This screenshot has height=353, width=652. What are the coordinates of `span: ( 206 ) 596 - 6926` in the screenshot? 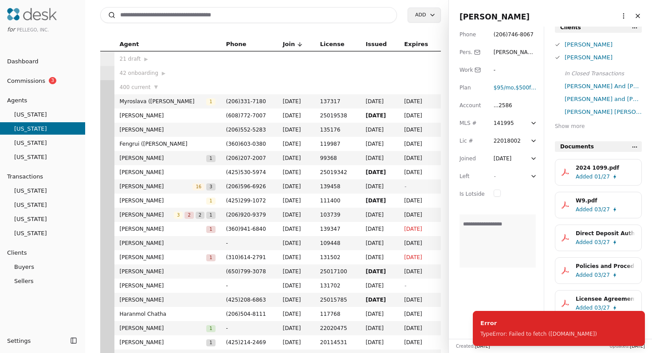 It's located at (246, 187).